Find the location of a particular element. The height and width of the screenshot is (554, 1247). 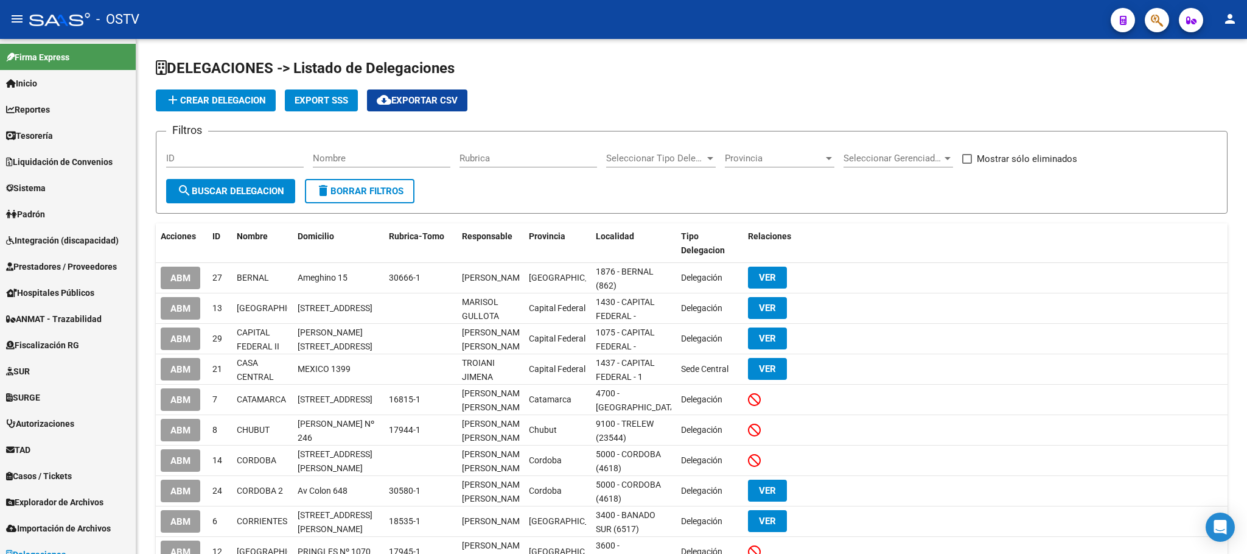

span: Liquidación de Convenios is located at coordinates (59, 162).